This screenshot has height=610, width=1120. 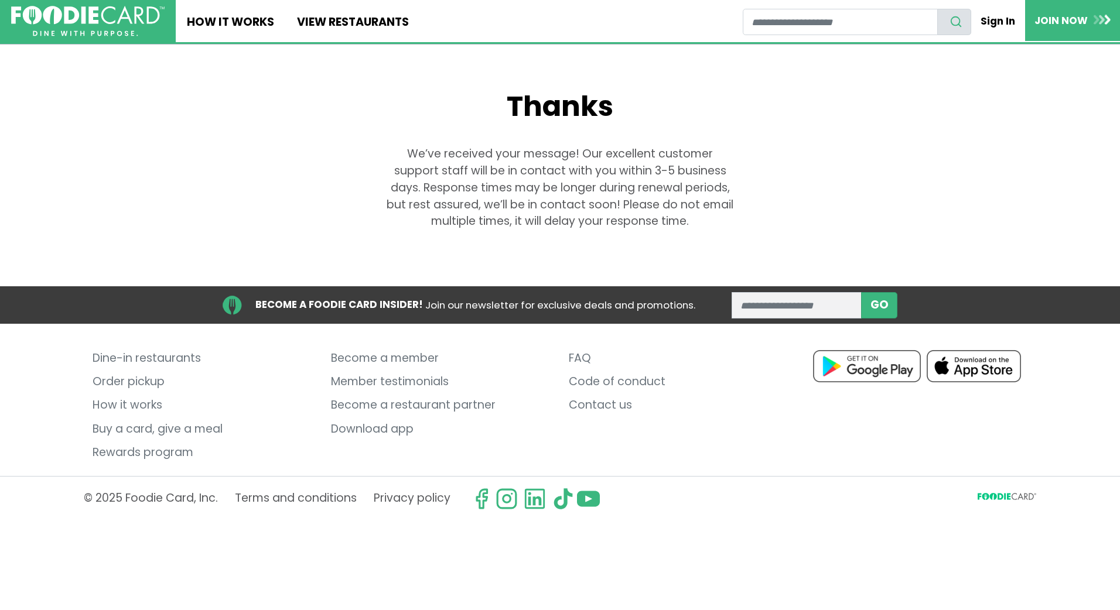 I want to click on a: Privacy policy, so click(x=412, y=499).